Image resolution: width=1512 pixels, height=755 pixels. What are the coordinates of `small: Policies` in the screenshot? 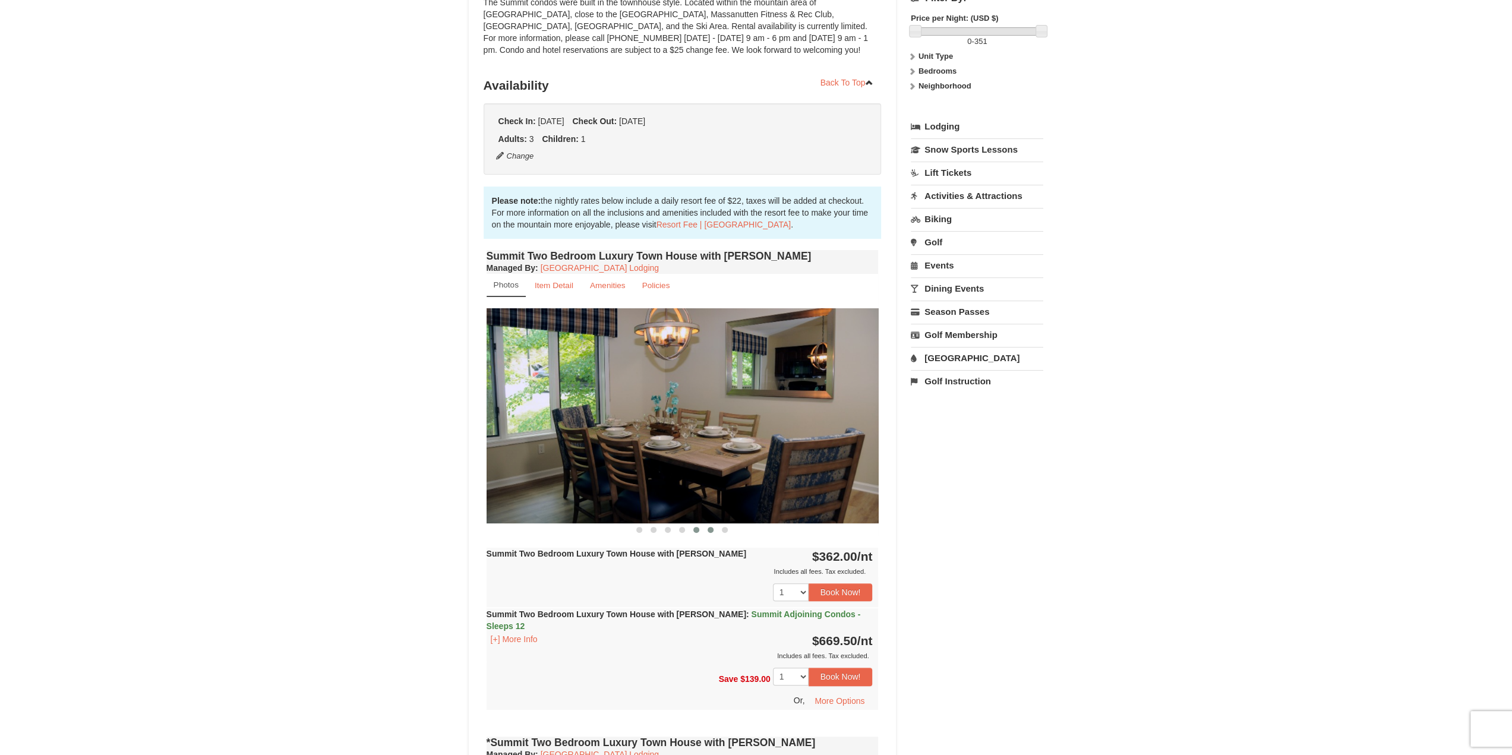 It's located at (655, 285).